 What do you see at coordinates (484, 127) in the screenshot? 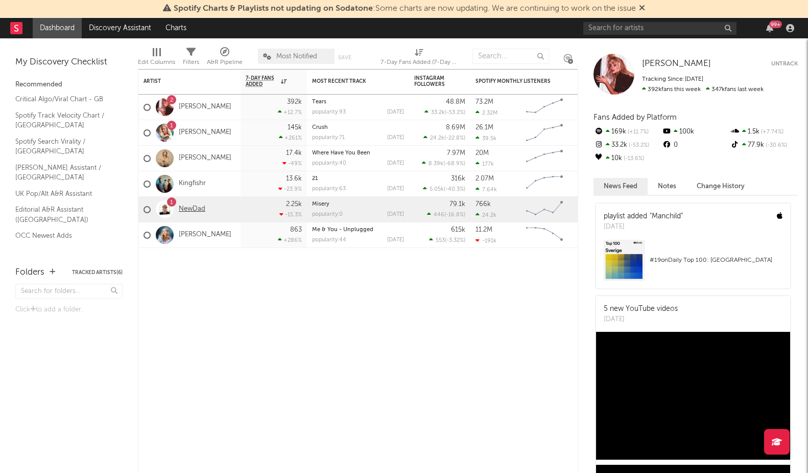
I see `div: 26.1M` at bounding box center [484, 127].